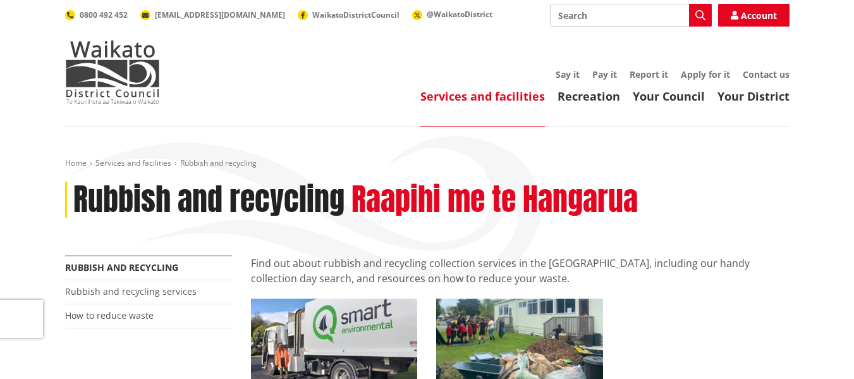  Describe the element at coordinates (669, 96) in the screenshot. I see `a: Your Council` at that location.